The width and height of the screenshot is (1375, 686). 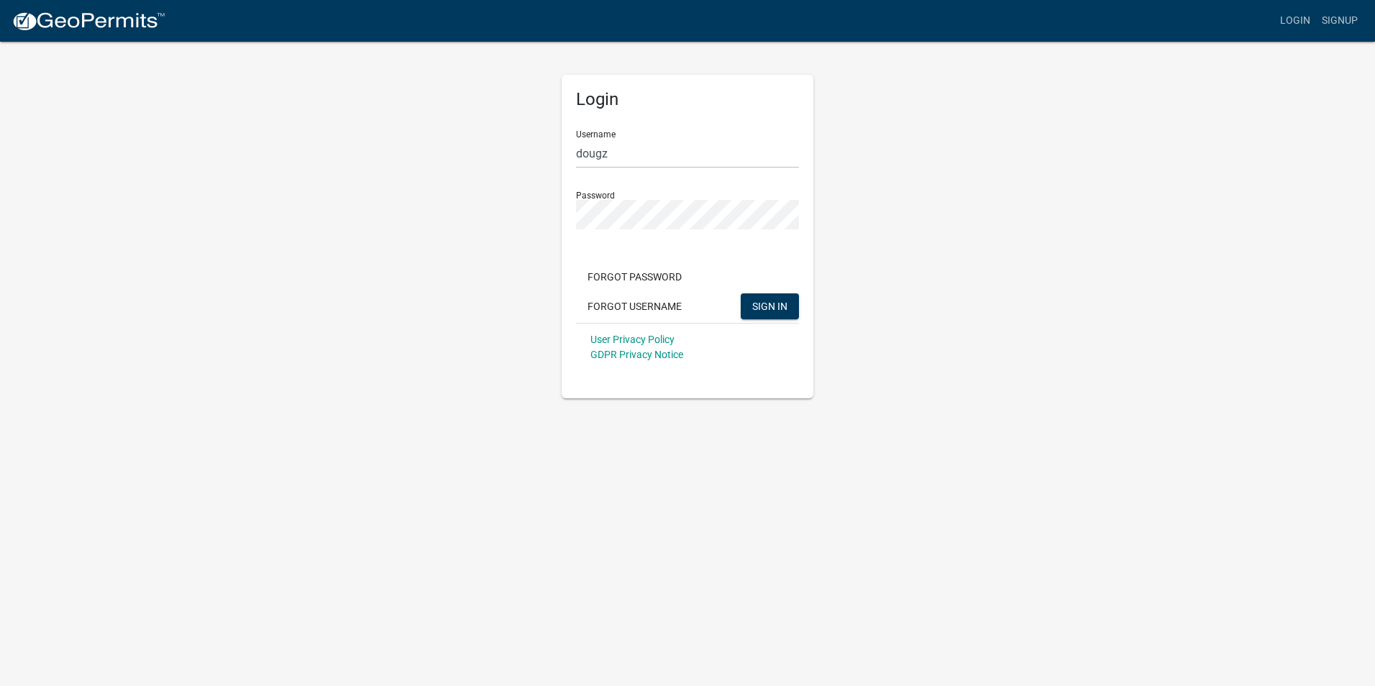 I want to click on button: Forgot Username, so click(x=634, y=306).